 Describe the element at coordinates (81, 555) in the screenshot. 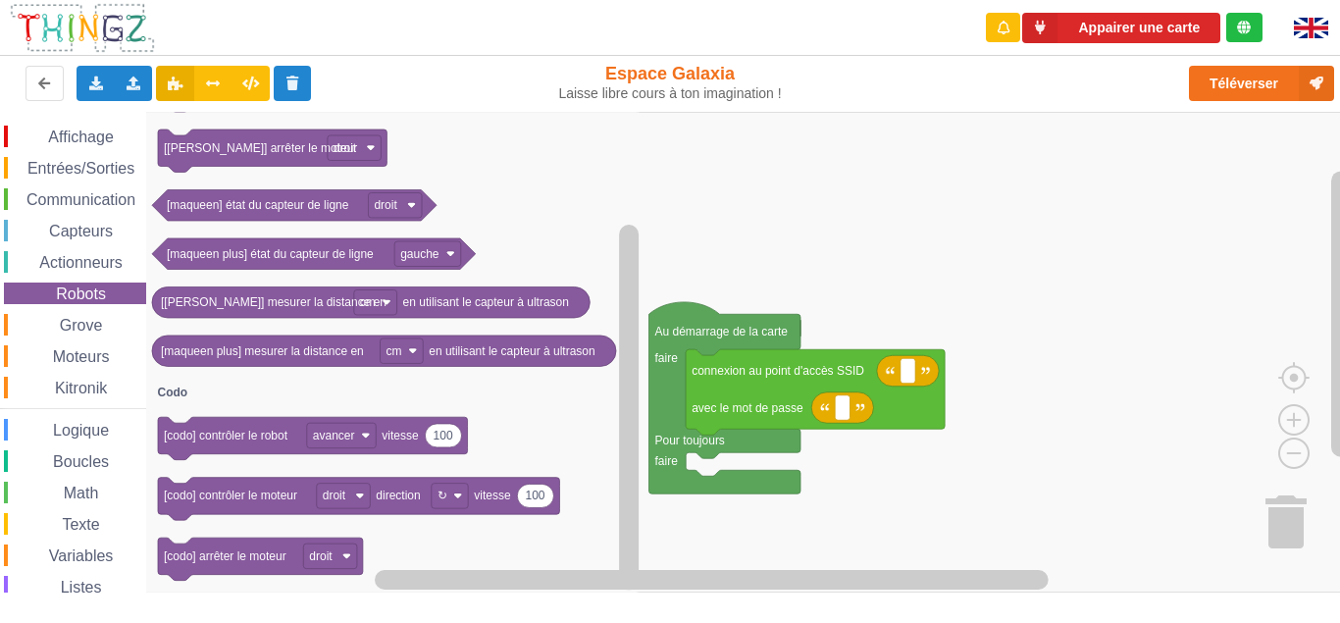

I see `span: Variables` at that location.